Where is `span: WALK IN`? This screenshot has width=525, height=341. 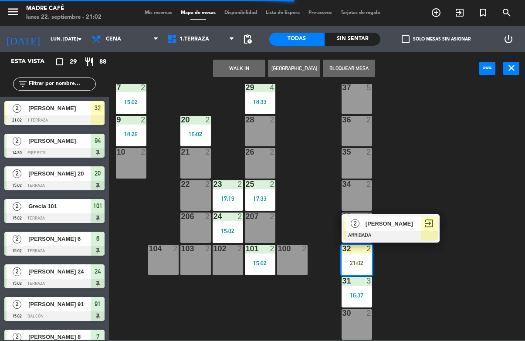
span: WALK IN is located at coordinates (459, 13).